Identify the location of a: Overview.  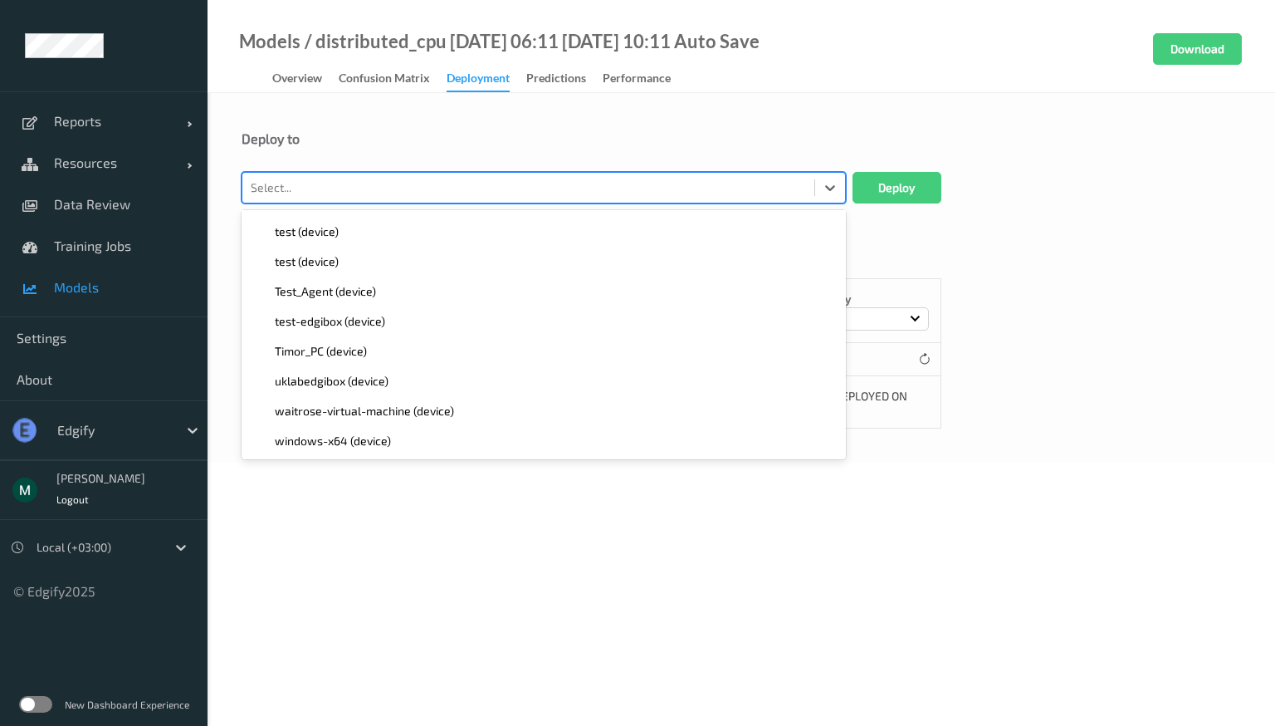
(305, 79).